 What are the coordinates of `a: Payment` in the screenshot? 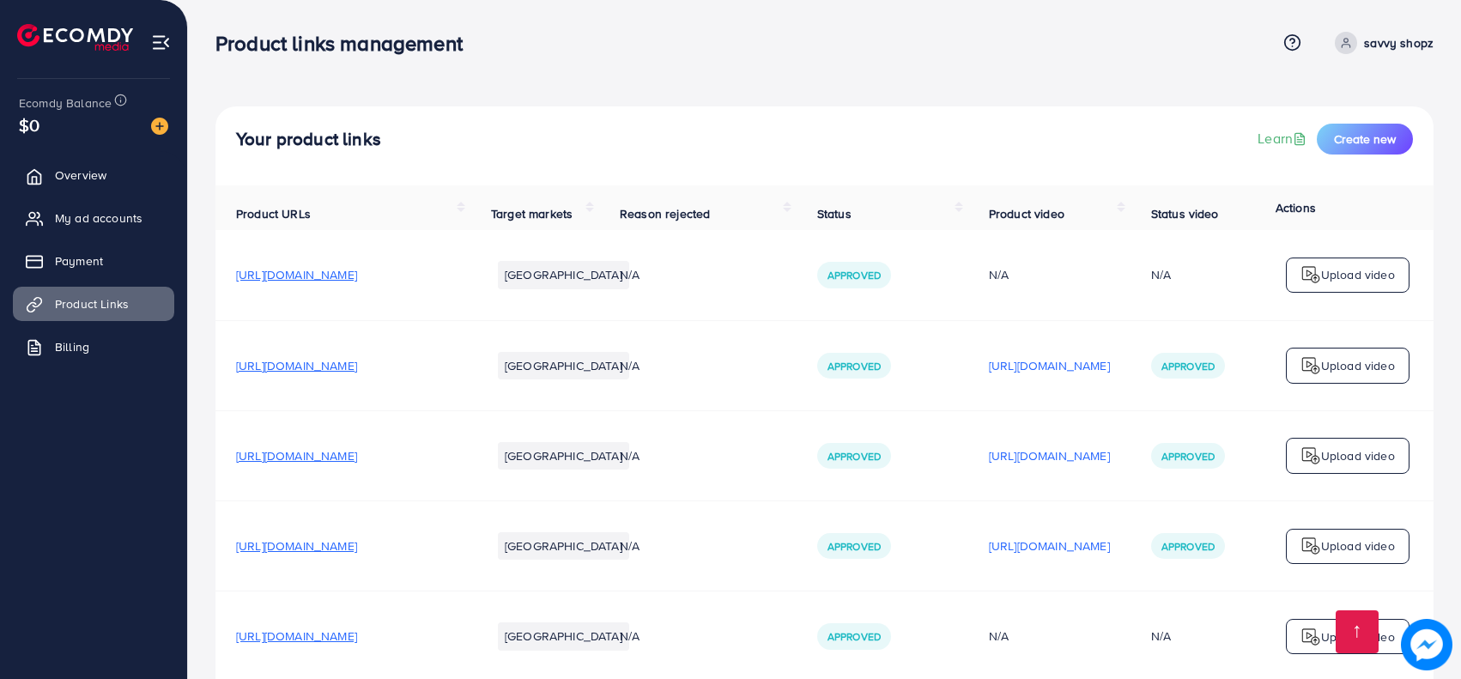 It's located at (94, 261).